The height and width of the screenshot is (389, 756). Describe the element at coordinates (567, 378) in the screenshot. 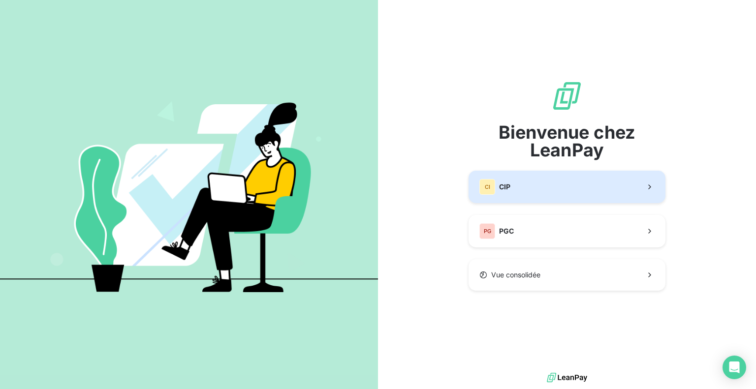

I see `img: logo` at that location.